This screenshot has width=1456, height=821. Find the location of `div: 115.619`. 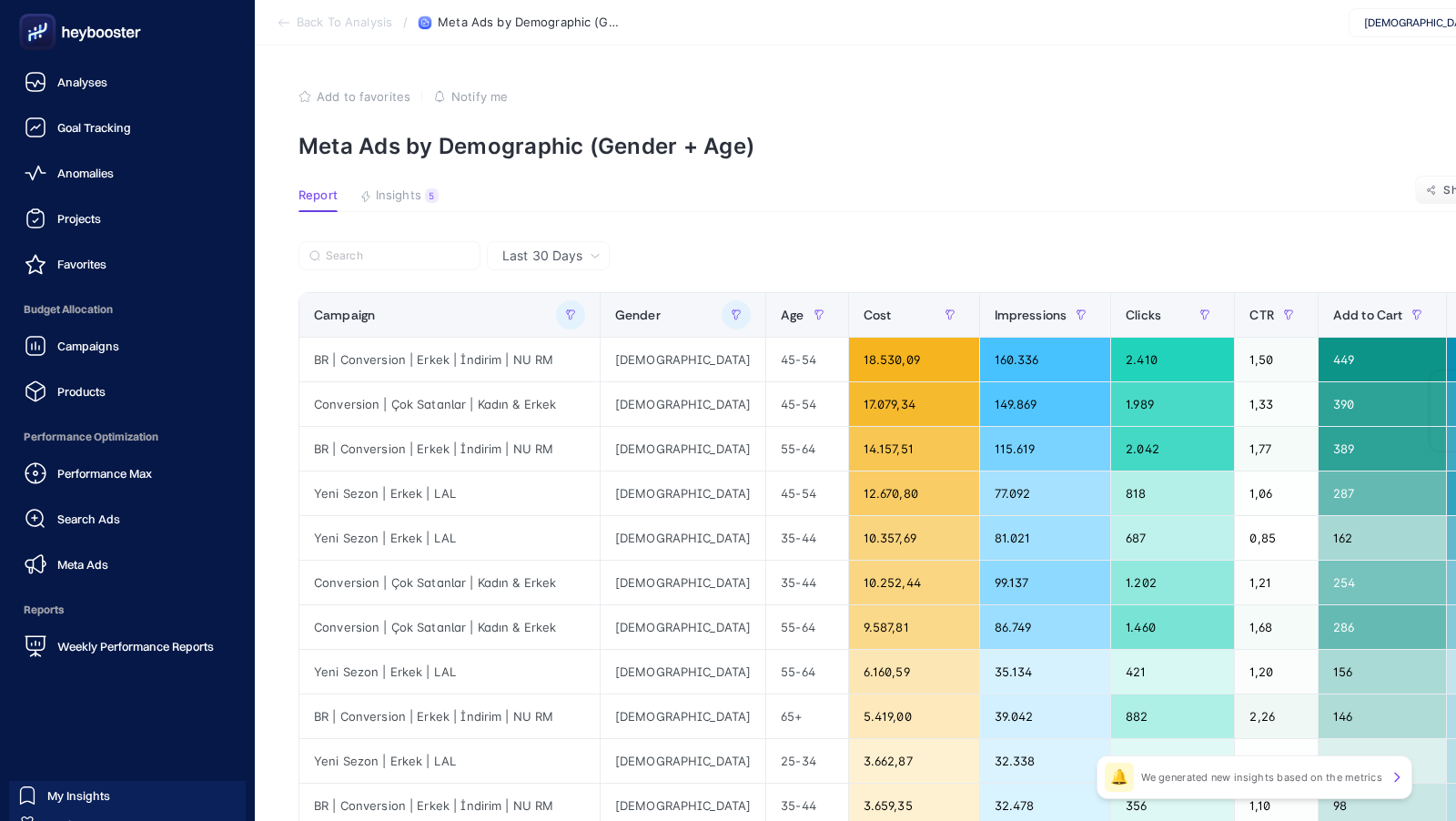

div: 115.619 is located at coordinates (1046, 449).